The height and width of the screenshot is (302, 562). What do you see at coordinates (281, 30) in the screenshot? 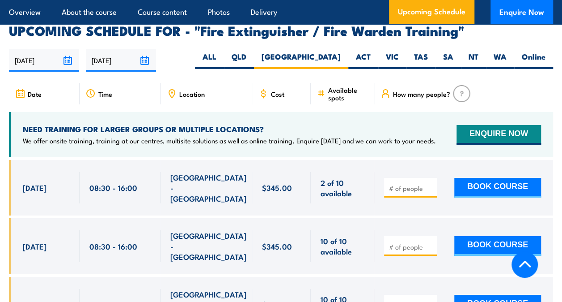
I see `h2: UPCOMING SCHEDULE FOR - "Fire Extinguisher / Fire Warden Training"` at bounding box center [281, 30].